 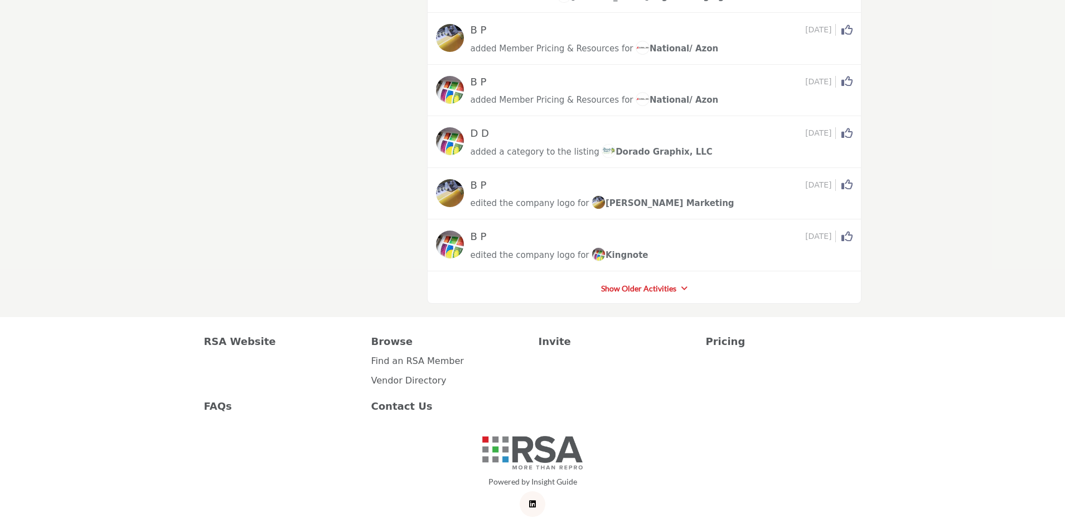 I want to click on a: FAQs, so click(x=282, y=406).